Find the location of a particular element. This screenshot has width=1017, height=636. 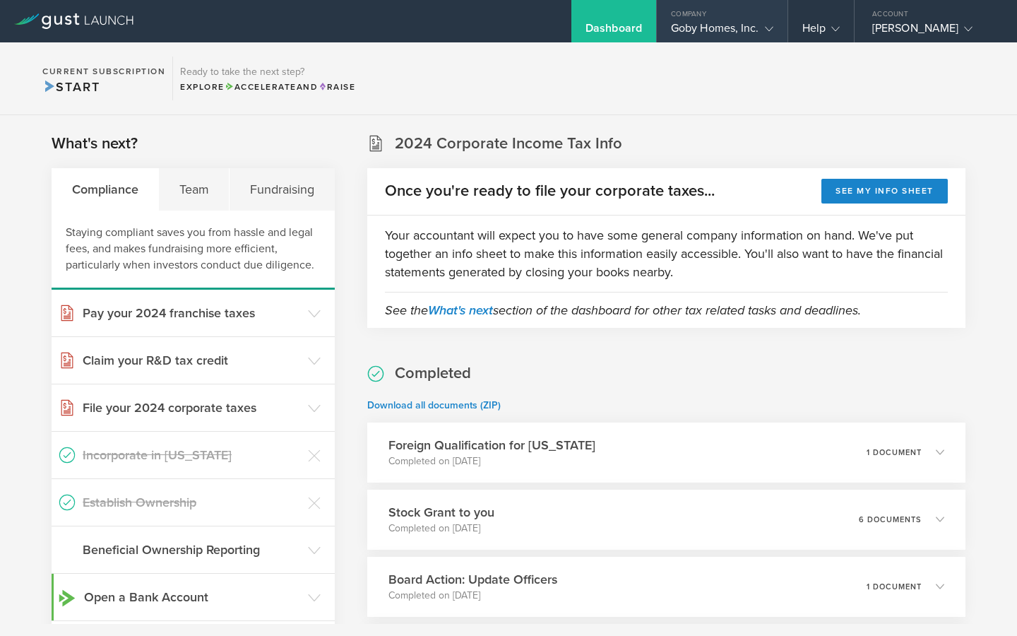

h3: Pay your 2024 franchise taxes is located at coordinates (191, 313).